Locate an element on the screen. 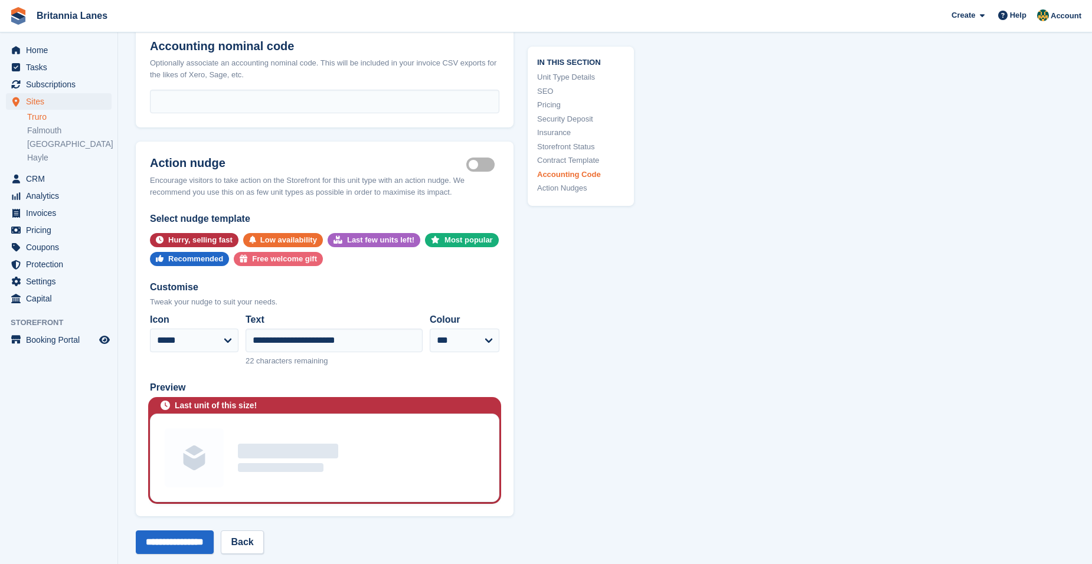 The width and height of the screenshot is (1092, 564). img: stora-icon-8386f47178a22dfd0bd8f6a31ec36ba5ce8667c1dd55bd0f319d3a0aa187defe.svg is located at coordinates (18, 16).